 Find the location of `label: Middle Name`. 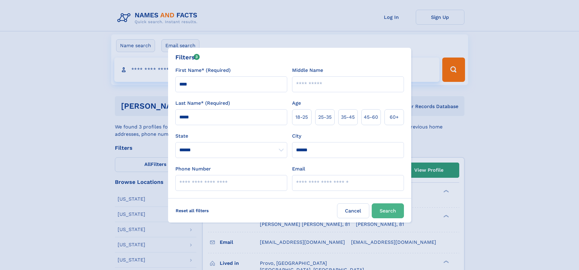

label: Middle Name is located at coordinates (308, 70).